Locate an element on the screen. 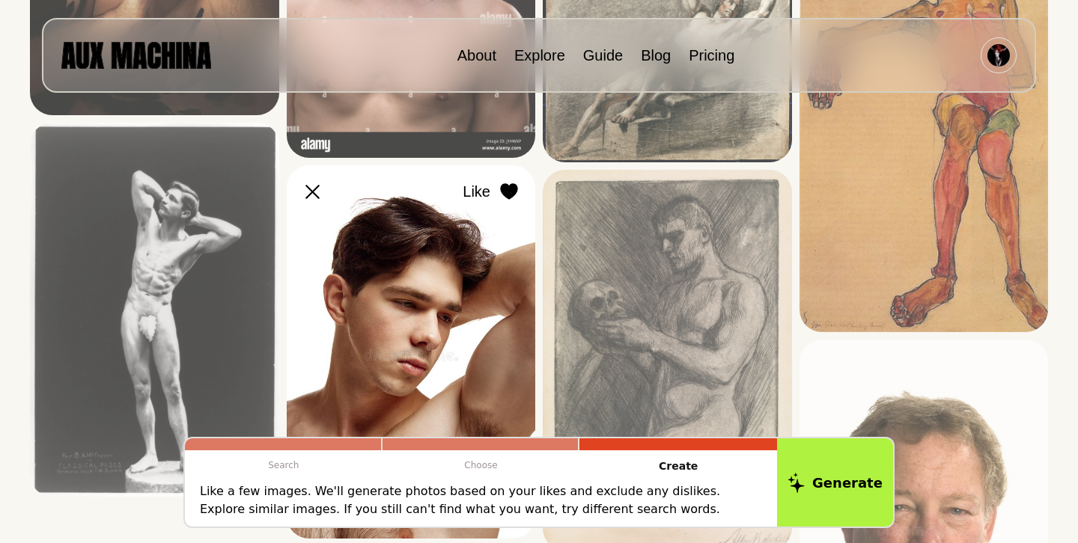 The height and width of the screenshot is (543, 1078). a: Explore is located at coordinates (540, 55).